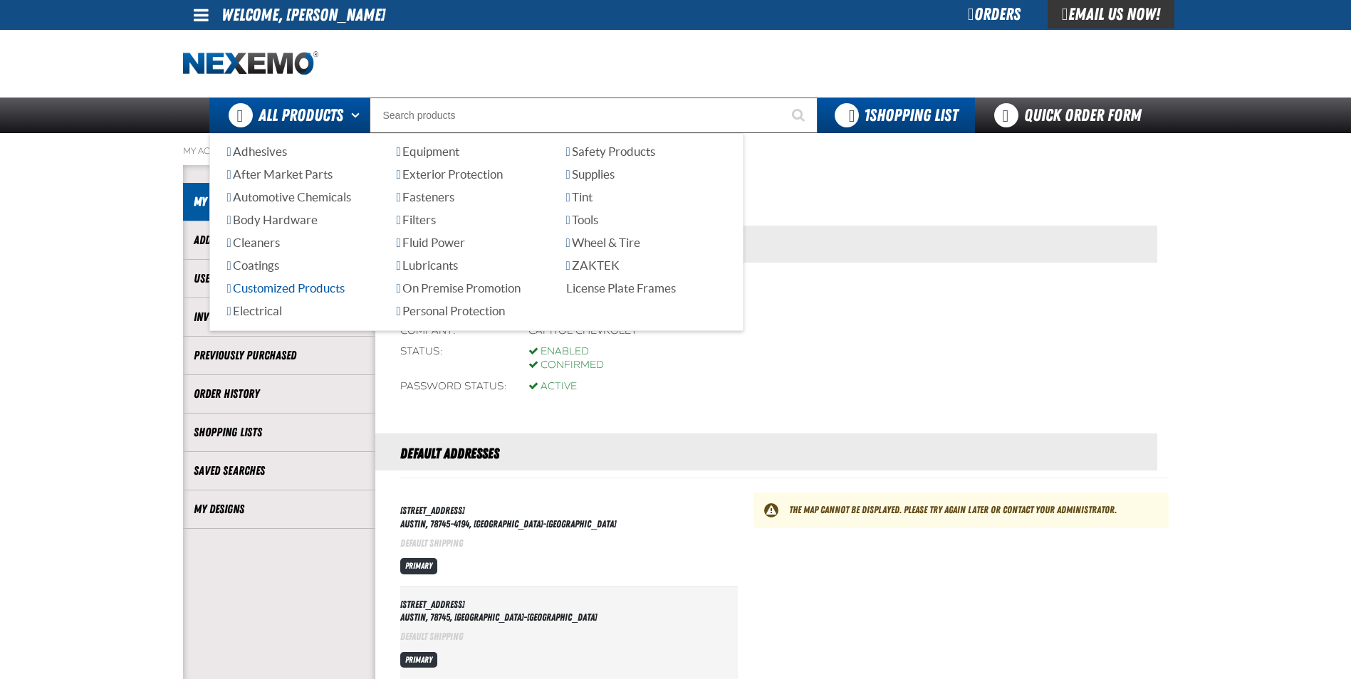  I want to click on div: Status, so click(454, 359).